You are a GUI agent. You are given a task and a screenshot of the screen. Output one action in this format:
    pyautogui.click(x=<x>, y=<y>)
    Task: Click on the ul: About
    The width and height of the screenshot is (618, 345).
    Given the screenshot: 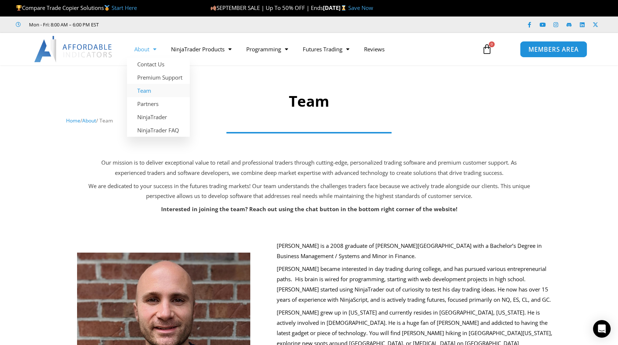 What is the action you would take?
    pyautogui.click(x=158, y=97)
    